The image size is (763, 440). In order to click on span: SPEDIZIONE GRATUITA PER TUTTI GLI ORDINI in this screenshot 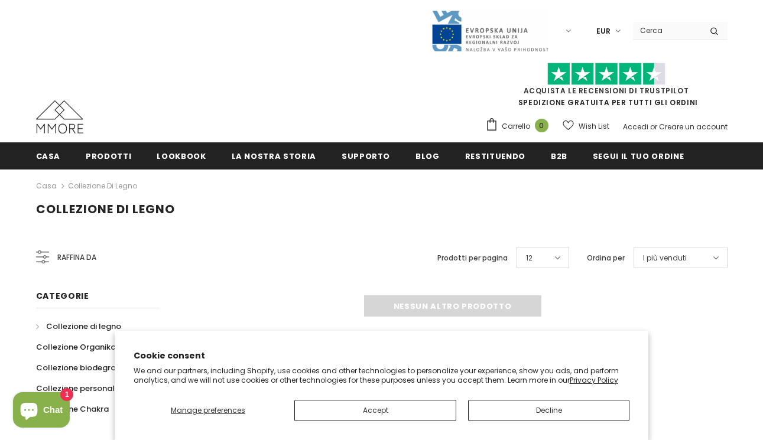, I will do `click(606, 87)`.